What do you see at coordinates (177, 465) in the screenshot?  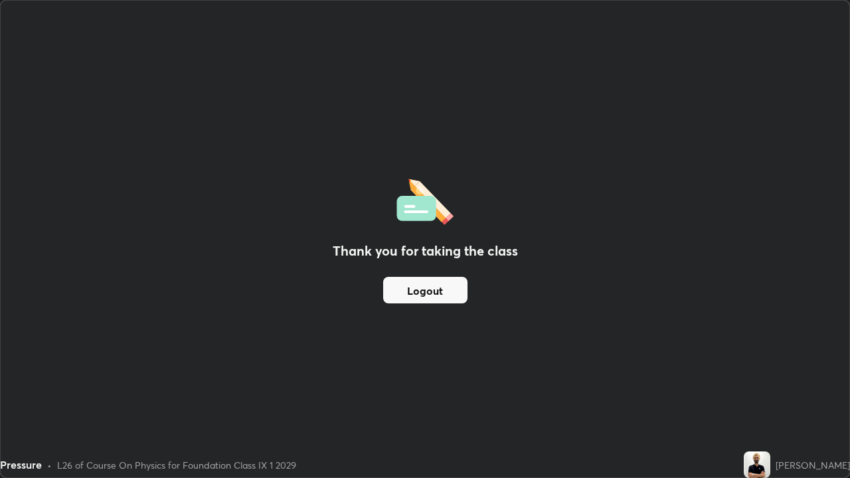 I see `div: L26 of Course On Physics for Foundation Class IX 1 2029` at bounding box center [177, 465].